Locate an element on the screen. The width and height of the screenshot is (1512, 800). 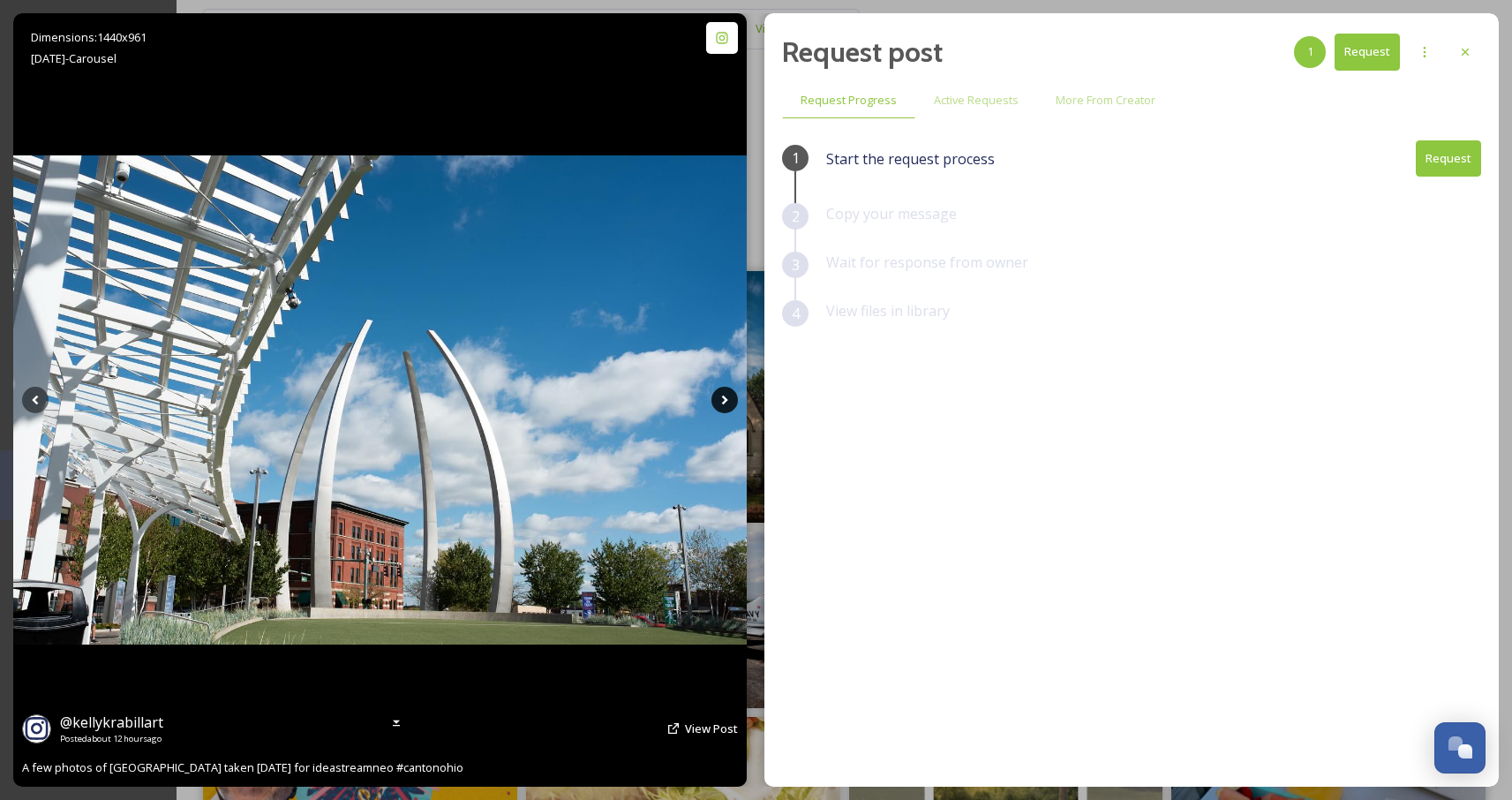
span: More From Creator is located at coordinates (1106, 100).